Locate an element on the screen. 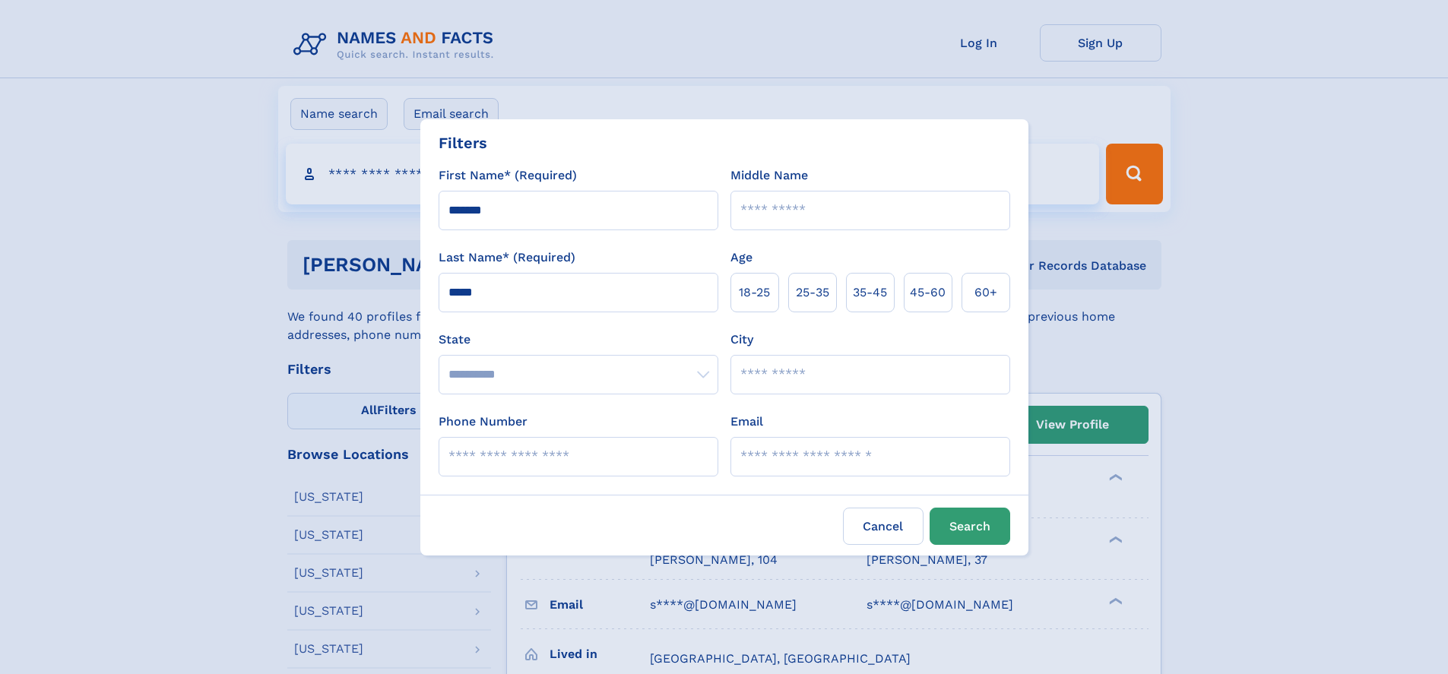 The image size is (1448, 674). span: 25‑35 is located at coordinates (812, 293).